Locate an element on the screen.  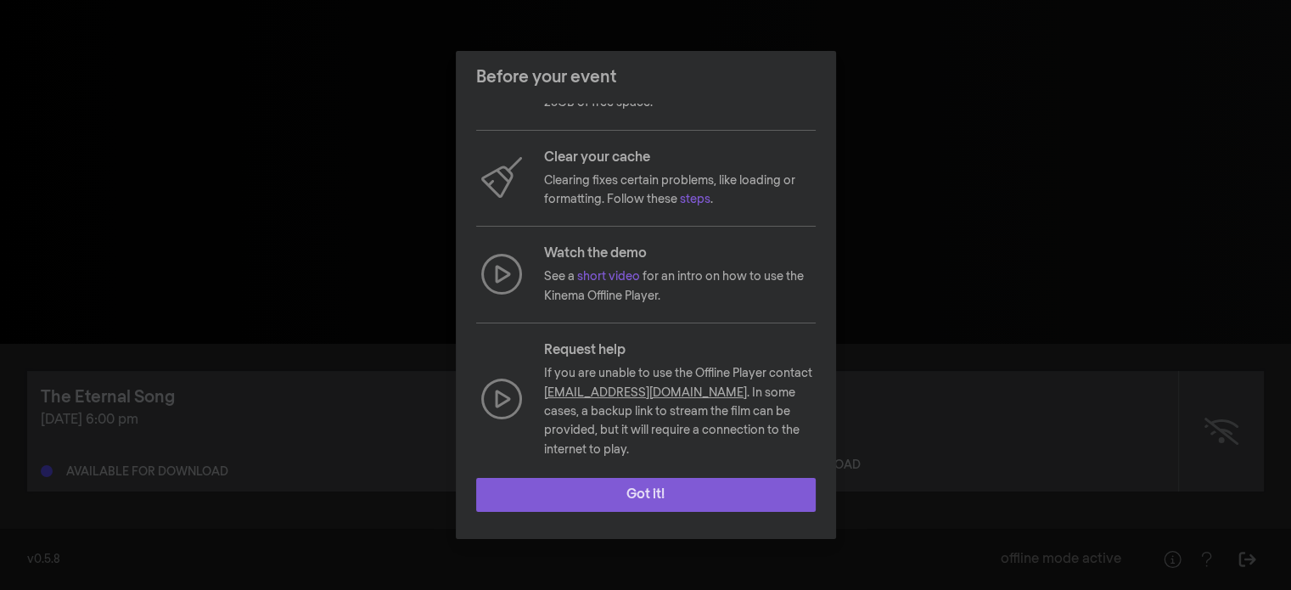
a: steps is located at coordinates (695, 199).